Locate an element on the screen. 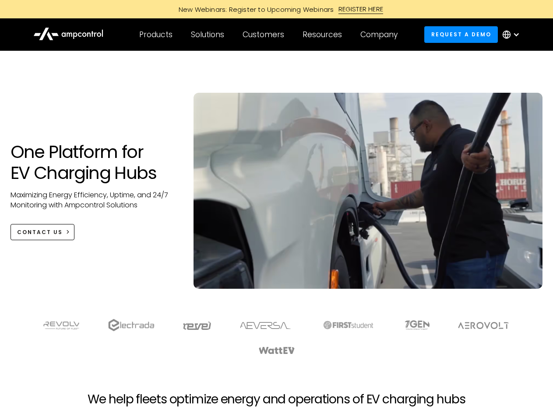 The height and width of the screenshot is (420, 553). div: Customers is located at coordinates (263, 35).